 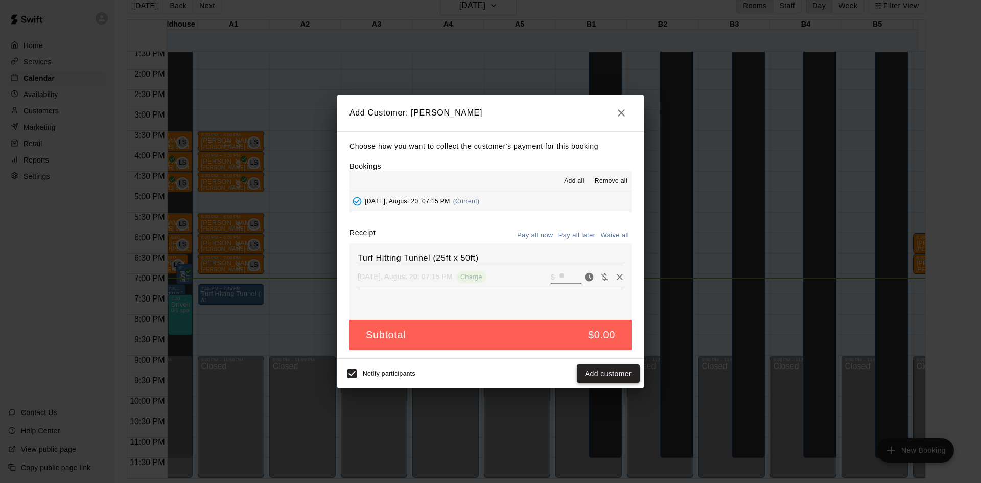 What do you see at coordinates (535, 235) in the screenshot?
I see `button: Pay all now` at bounding box center [535, 235].